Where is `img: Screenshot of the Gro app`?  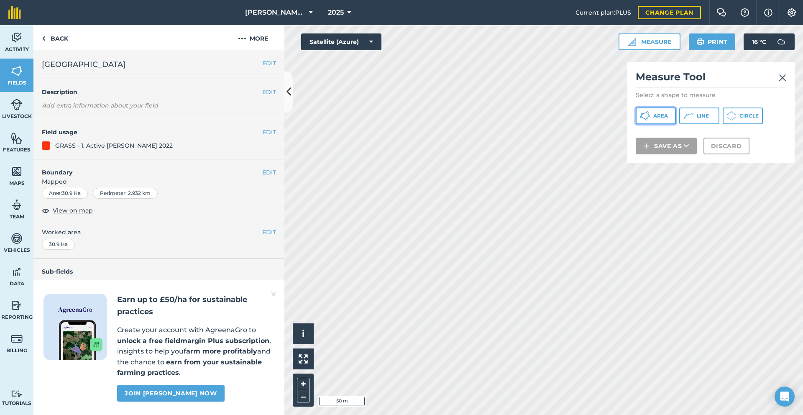 img: Screenshot of the Gro app is located at coordinates (81, 339).